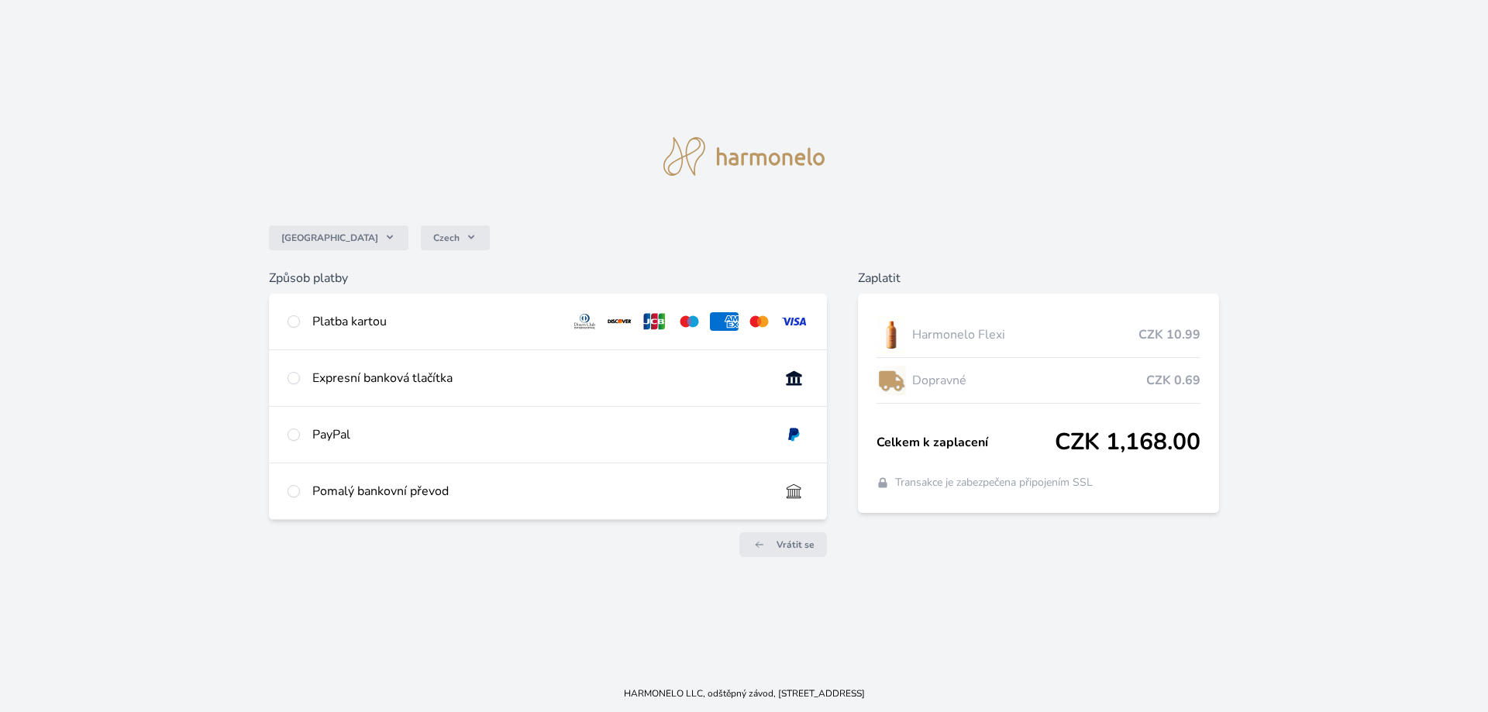 The image size is (1488, 712). I want to click on img: CLEAN_FLEXI_se_stinem_x-hi_(1)-lo.jpg, so click(891, 335).